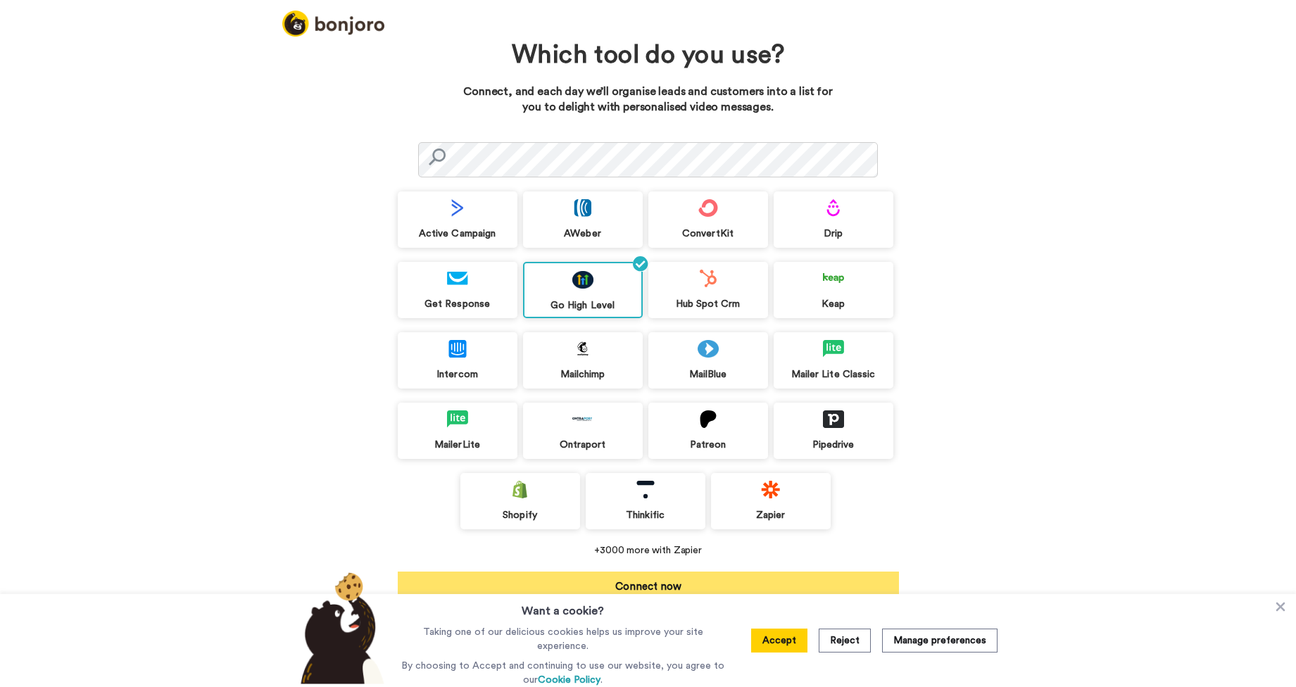 Image resolution: width=1296 pixels, height=687 pixels. I want to click on div: Keap, so click(834, 304).